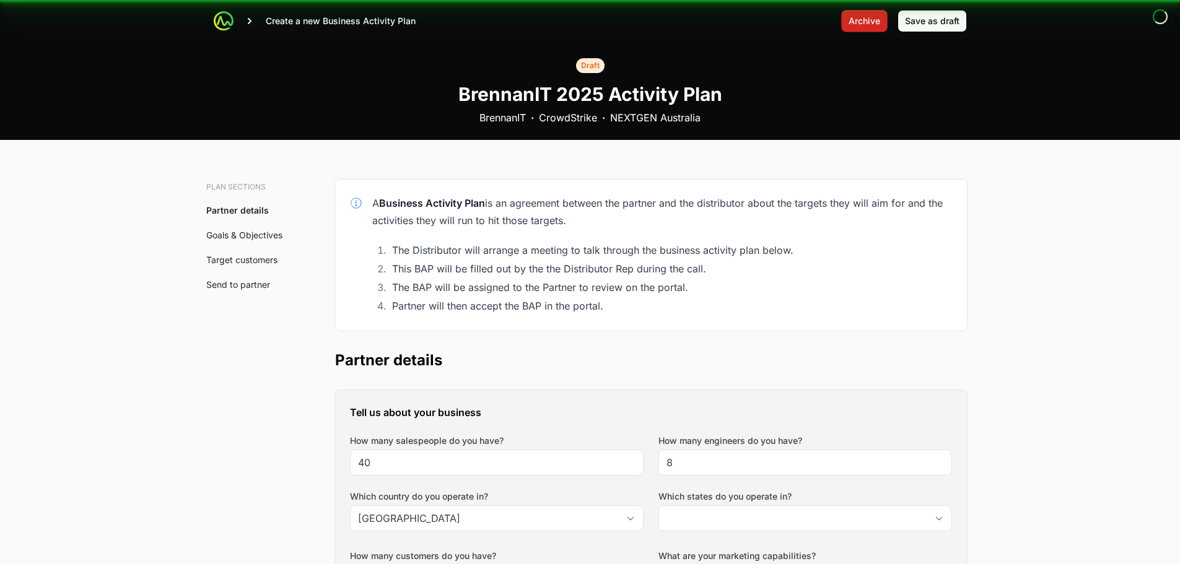 The width and height of the screenshot is (1180, 564). What do you see at coordinates (237, 210) in the screenshot?
I see `a: Partner details` at bounding box center [237, 210].